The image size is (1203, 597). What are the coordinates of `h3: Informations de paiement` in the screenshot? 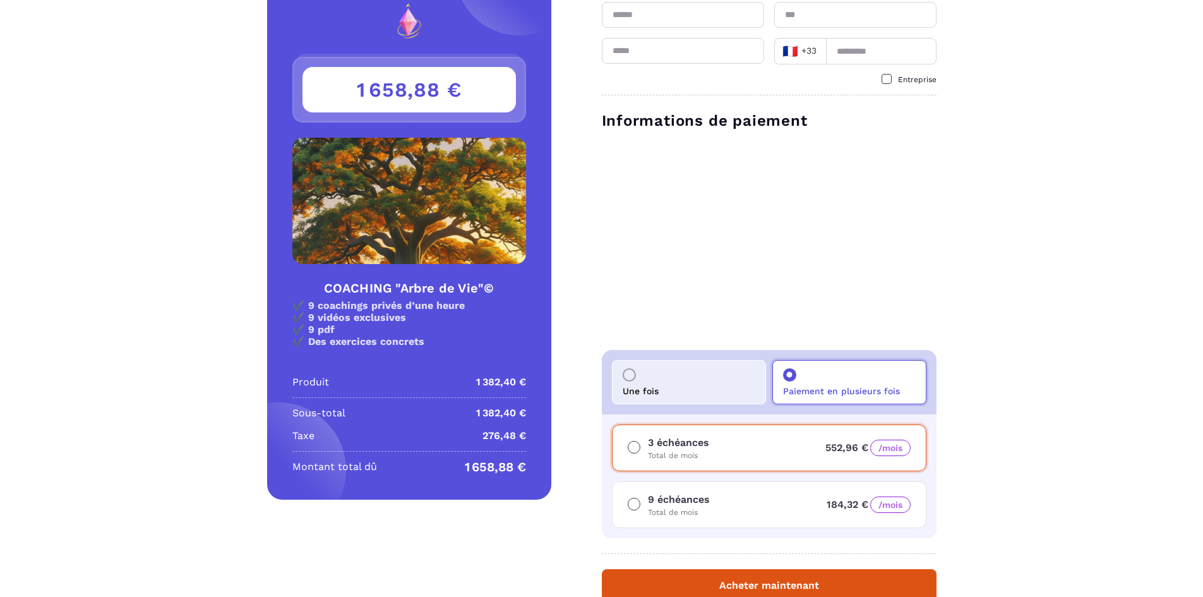 It's located at (769, 121).